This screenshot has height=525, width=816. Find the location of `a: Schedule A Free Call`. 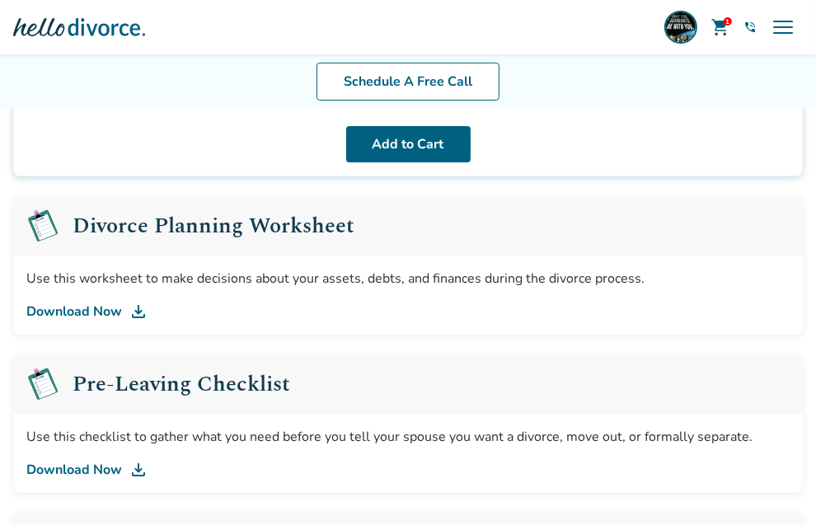

a: Schedule A Free Call is located at coordinates (408, 82).